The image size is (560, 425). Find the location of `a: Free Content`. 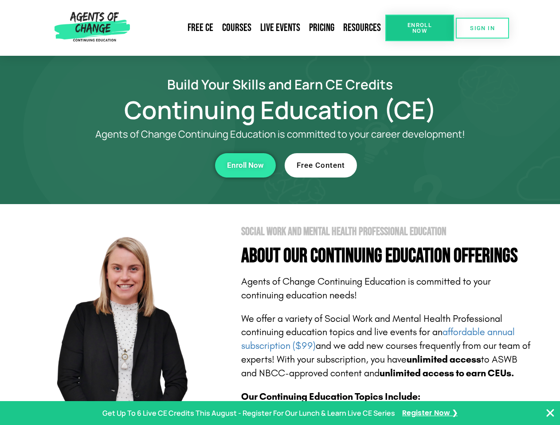

a: Free Content is located at coordinates (320, 165).